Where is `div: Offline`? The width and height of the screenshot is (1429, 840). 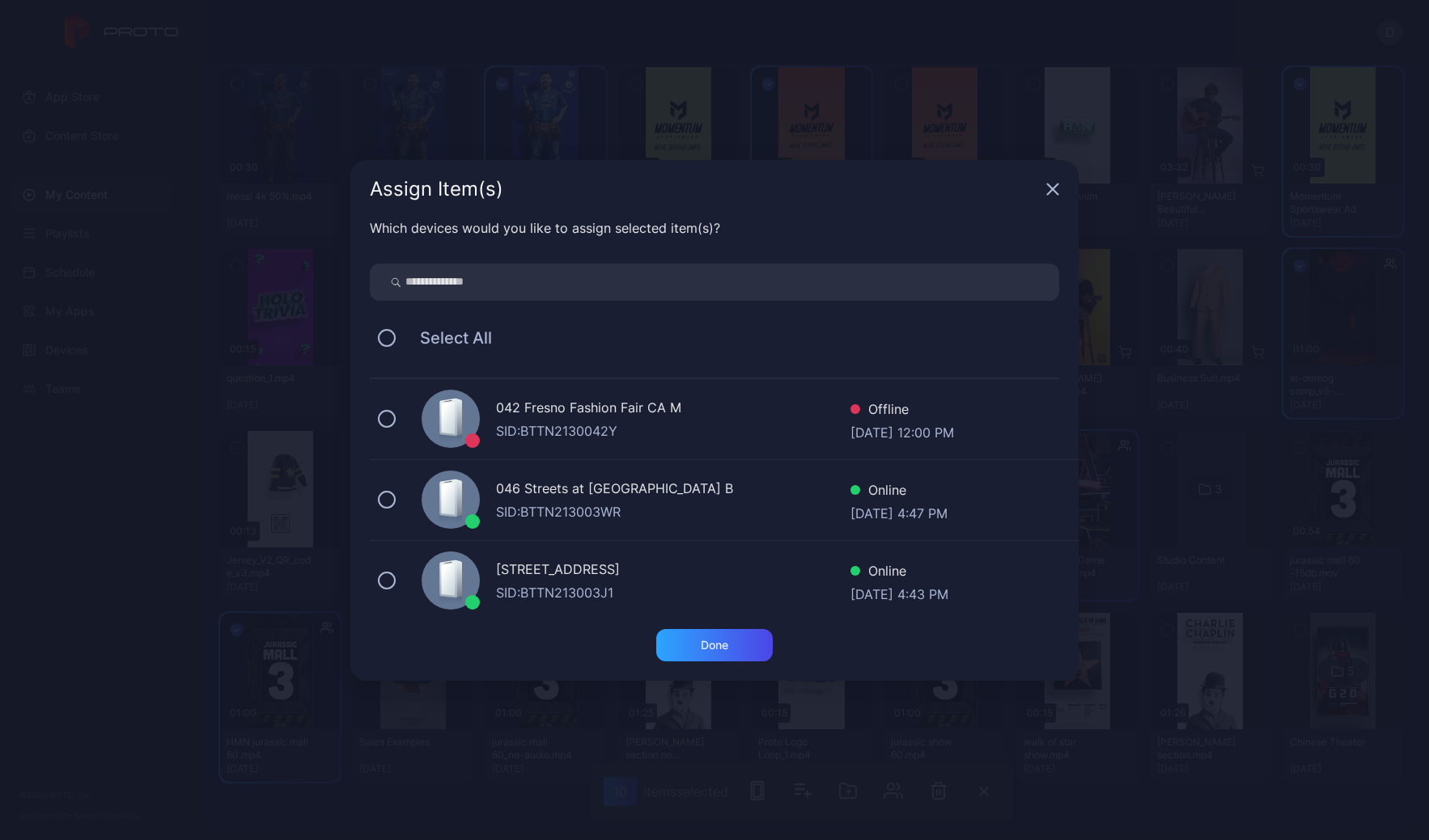 div: Offline is located at coordinates (902, 411).